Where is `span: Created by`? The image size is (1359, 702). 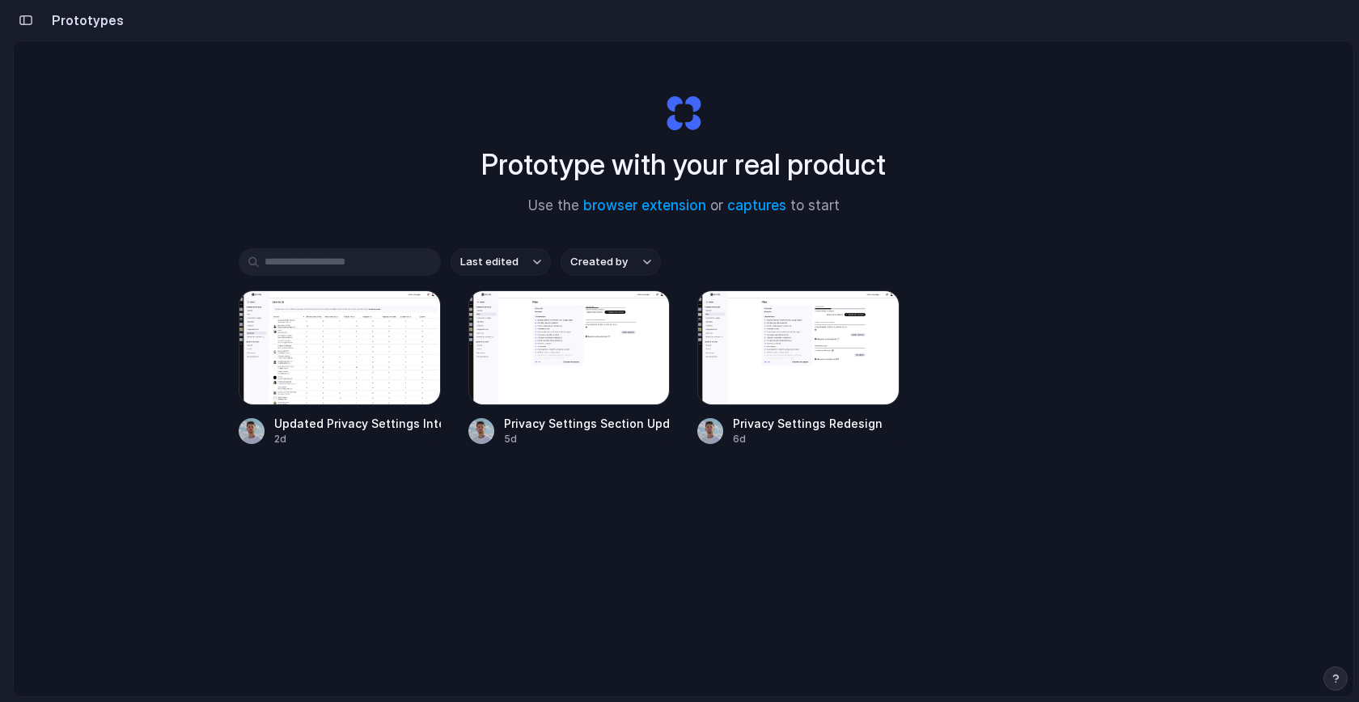
span: Created by is located at coordinates (599, 262).